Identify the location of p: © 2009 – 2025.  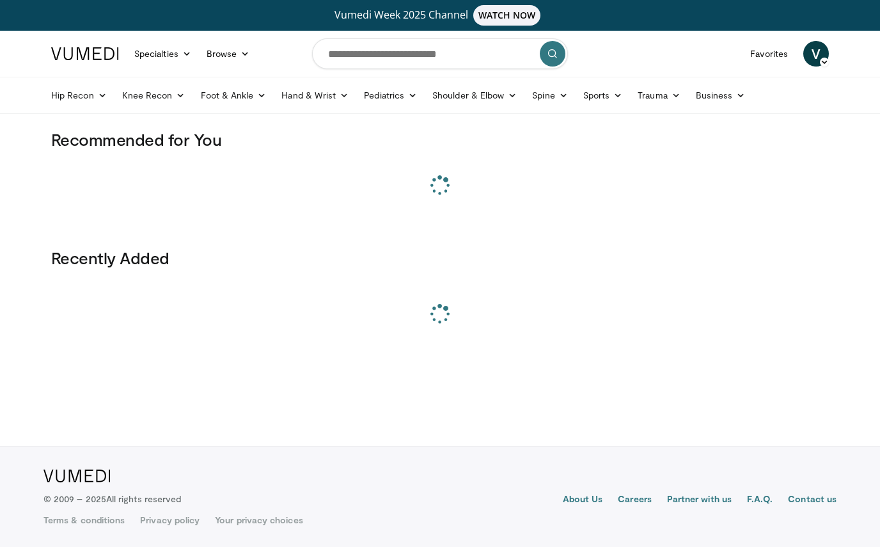
(112, 499).